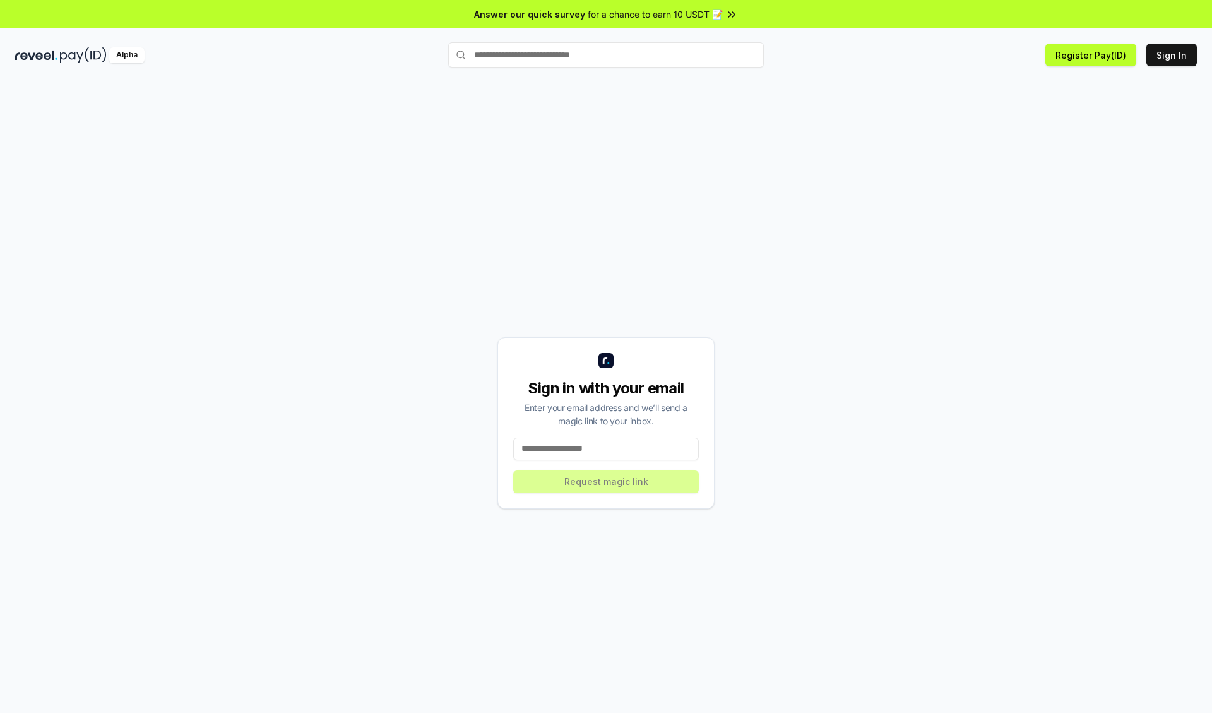  What do you see at coordinates (530, 14) in the screenshot?
I see `span: Answer our quick survey` at bounding box center [530, 14].